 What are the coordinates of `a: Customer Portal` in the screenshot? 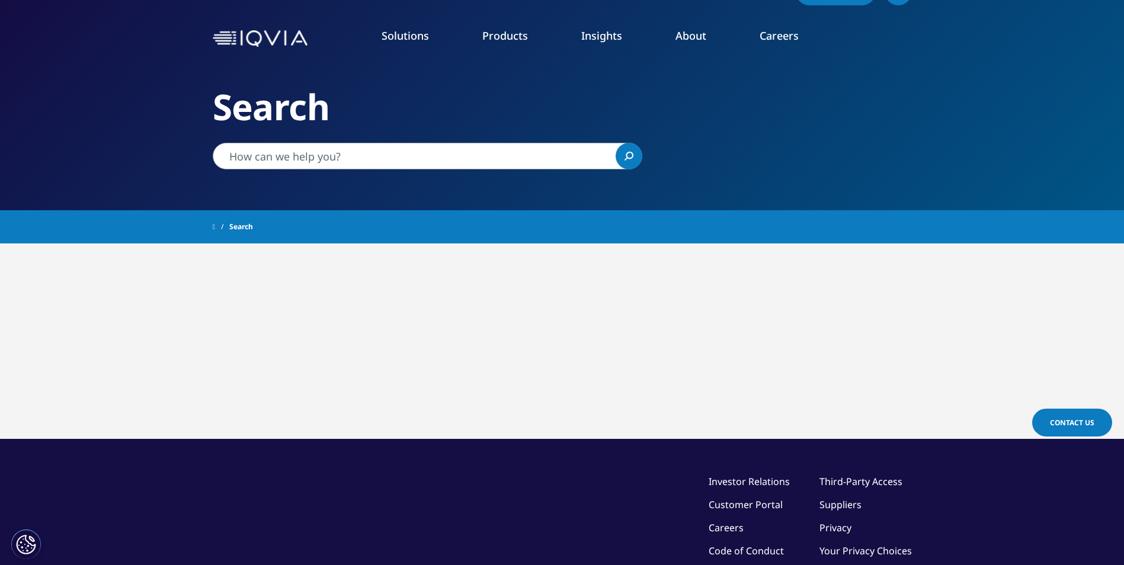 It's located at (745, 505).